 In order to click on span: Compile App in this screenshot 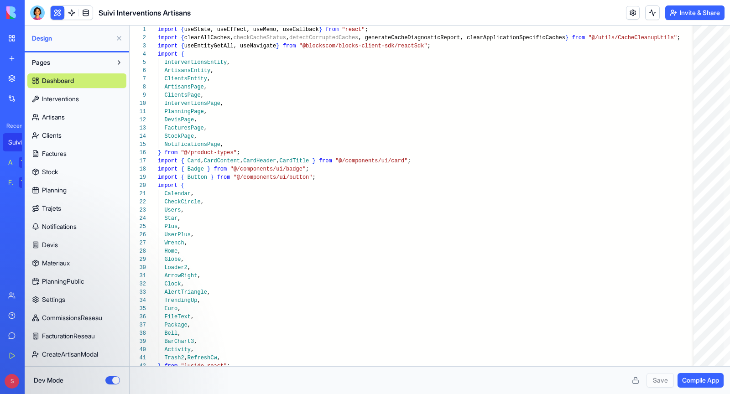, I will do `click(701, 381)`.